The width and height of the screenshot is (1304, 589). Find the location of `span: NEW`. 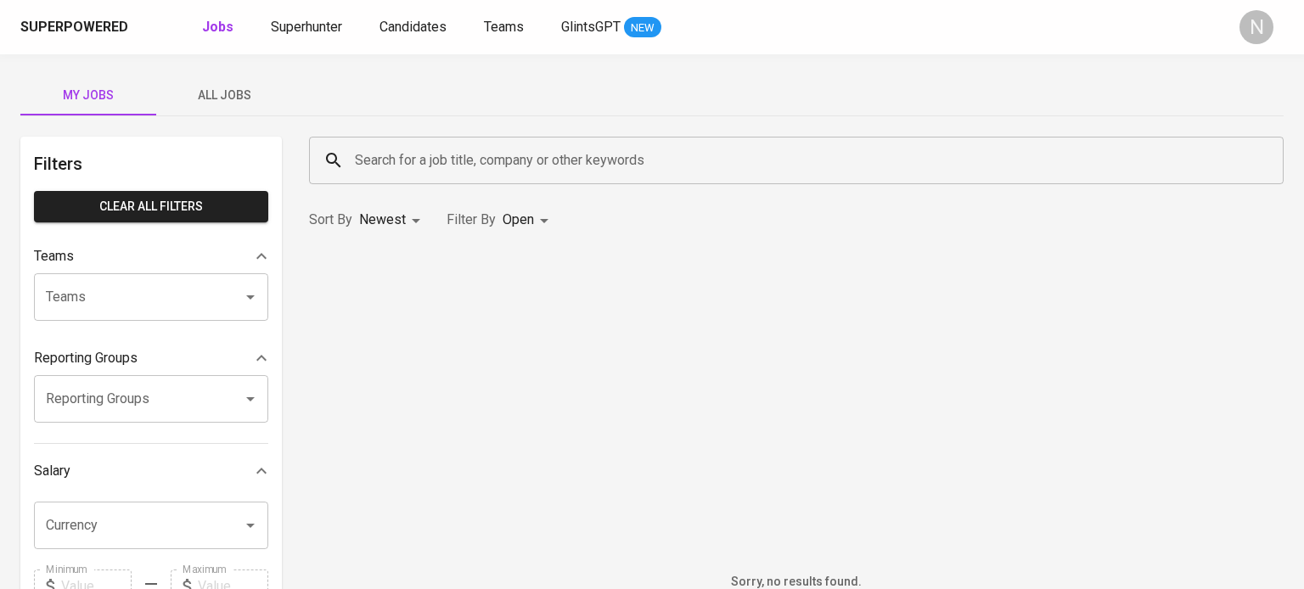

span: NEW is located at coordinates (643, 28).